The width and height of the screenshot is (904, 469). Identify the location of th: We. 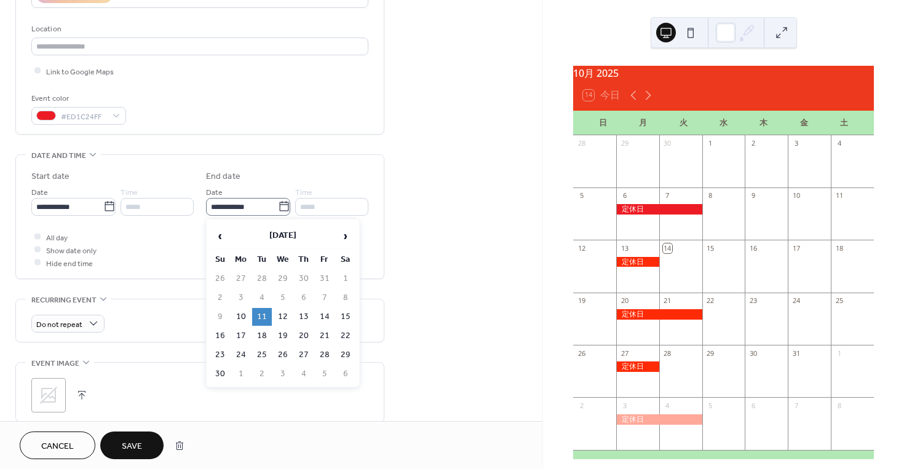
(283, 260).